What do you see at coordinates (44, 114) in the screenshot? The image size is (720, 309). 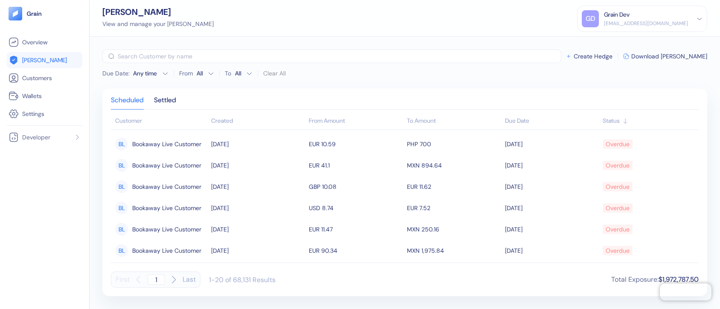 I see `a: Settings` at bounding box center [44, 114].